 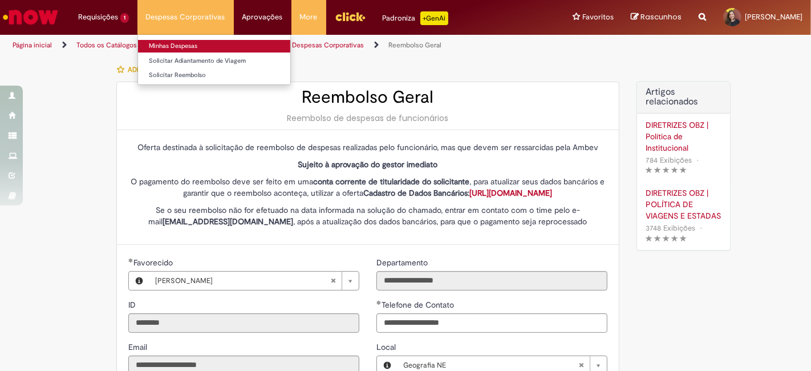 I want to click on span: Despesas Corporativas, so click(x=185, y=17).